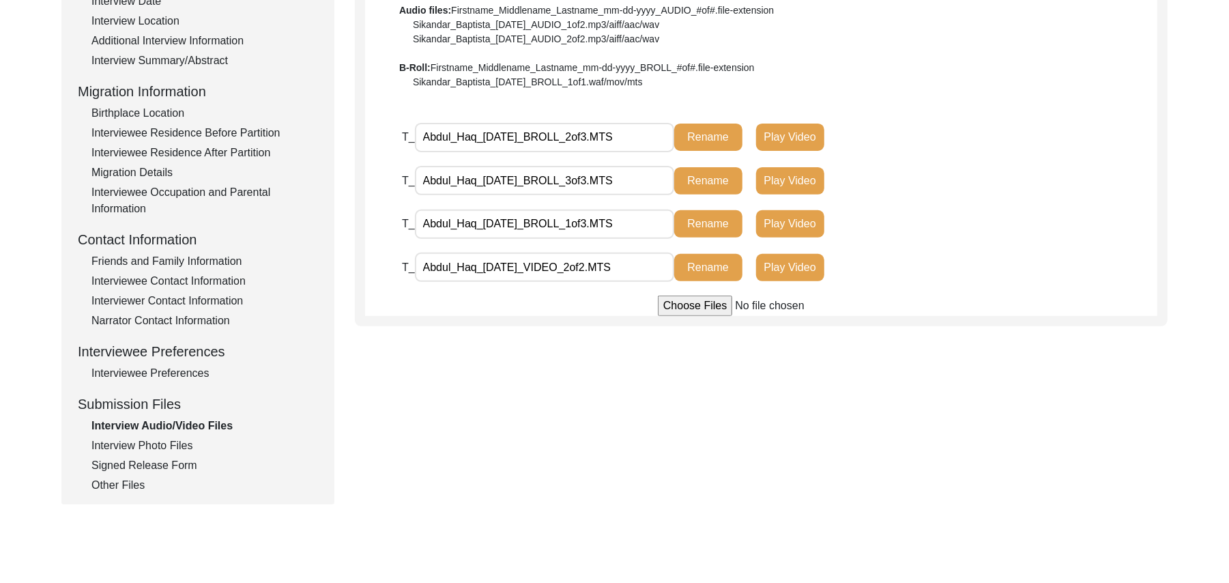  Describe the element at coordinates (205, 21) in the screenshot. I see `div: Interview Location` at that location.